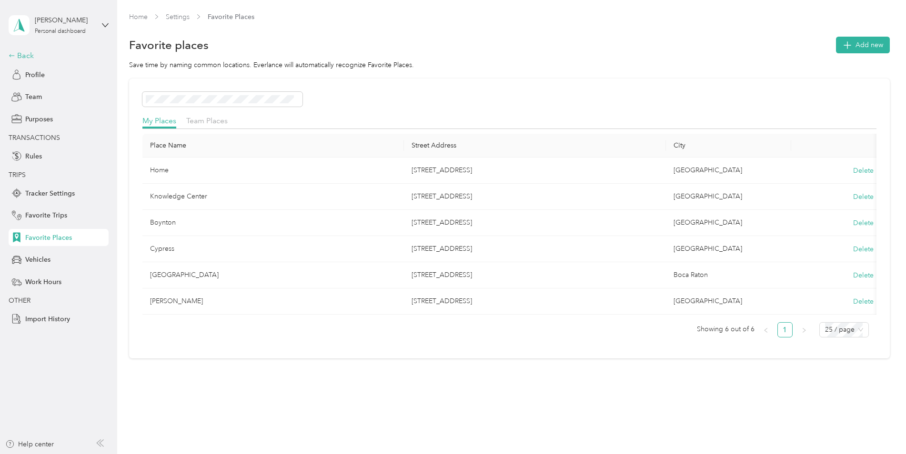  Describe the element at coordinates (35, 75) in the screenshot. I see `span: Profile` at that location.